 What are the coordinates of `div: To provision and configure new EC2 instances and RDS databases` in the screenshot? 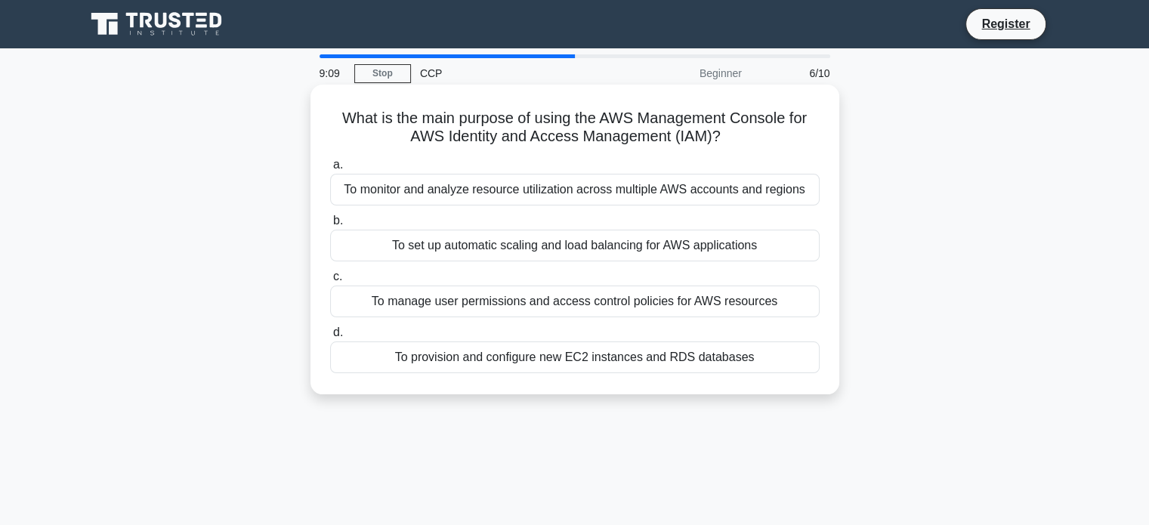 It's located at (575, 357).